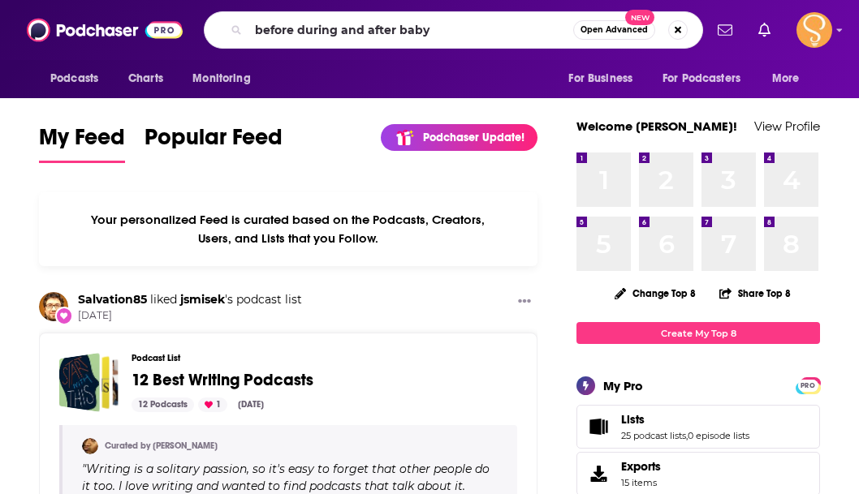  What do you see at coordinates (162, 405) in the screenshot?
I see `div: 12 Podcasts` at bounding box center [162, 405].